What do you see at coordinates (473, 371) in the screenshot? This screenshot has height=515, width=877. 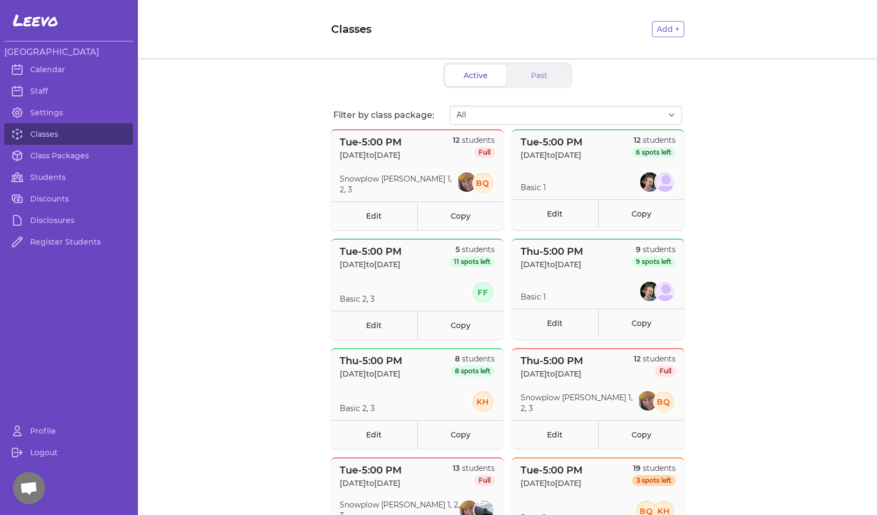 I see `span: 8 spots left` at bounding box center [473, 371].